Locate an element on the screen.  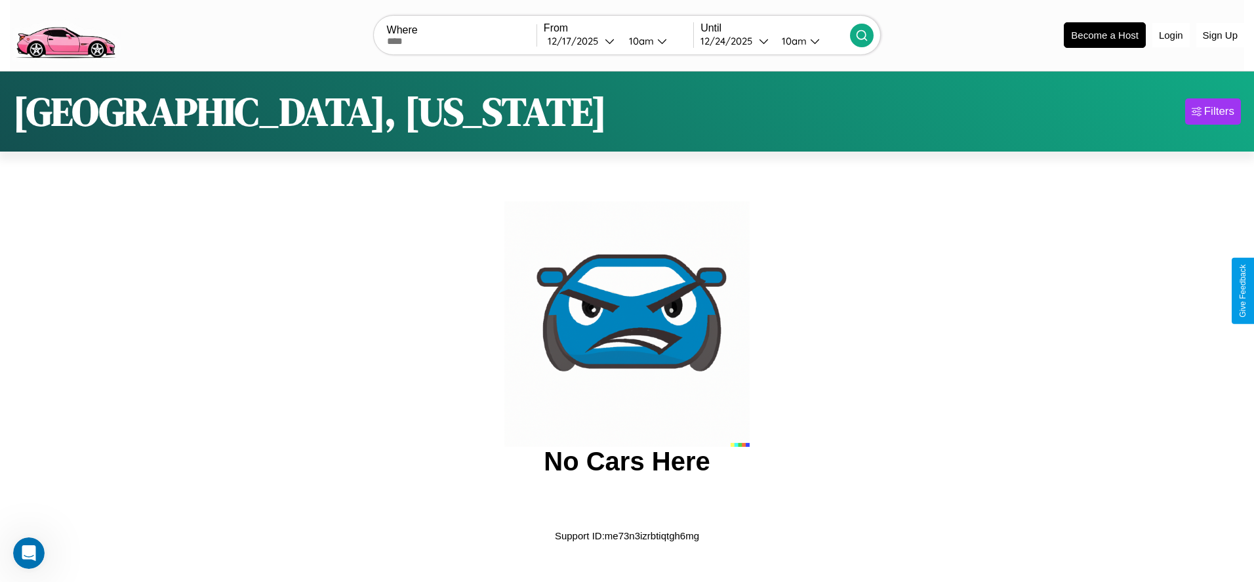
label: Until is located at coordinates (775, 28).